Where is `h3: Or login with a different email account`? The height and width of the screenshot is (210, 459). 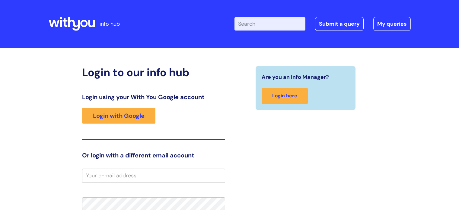 h3: Or login with a different email account is located at coordinates (154, 155).